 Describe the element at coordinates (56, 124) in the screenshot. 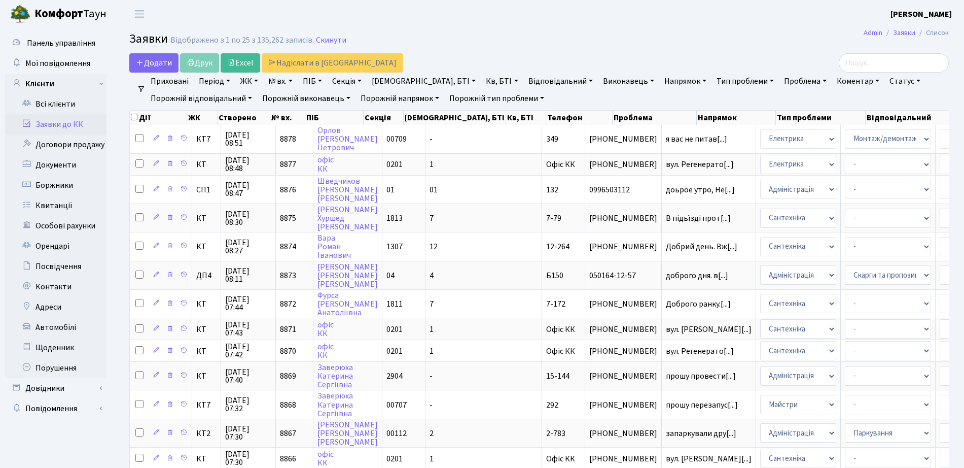

I see `a: Заявки до КК` at that location.